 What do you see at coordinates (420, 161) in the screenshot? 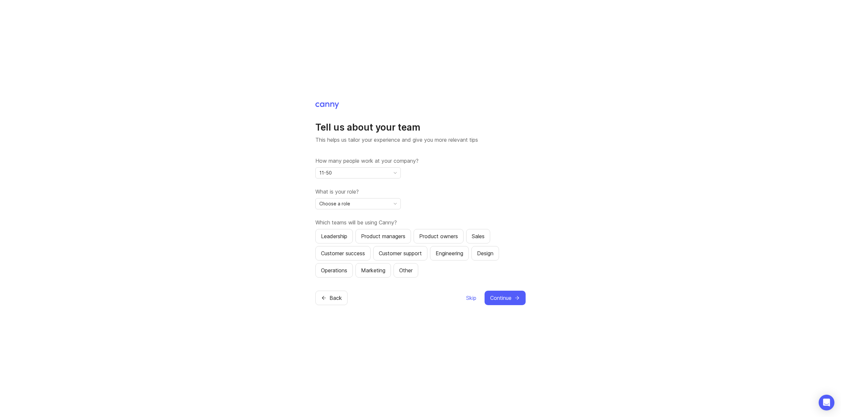
I see `label: How many people work at your company?` at bounding box center [420, 161].